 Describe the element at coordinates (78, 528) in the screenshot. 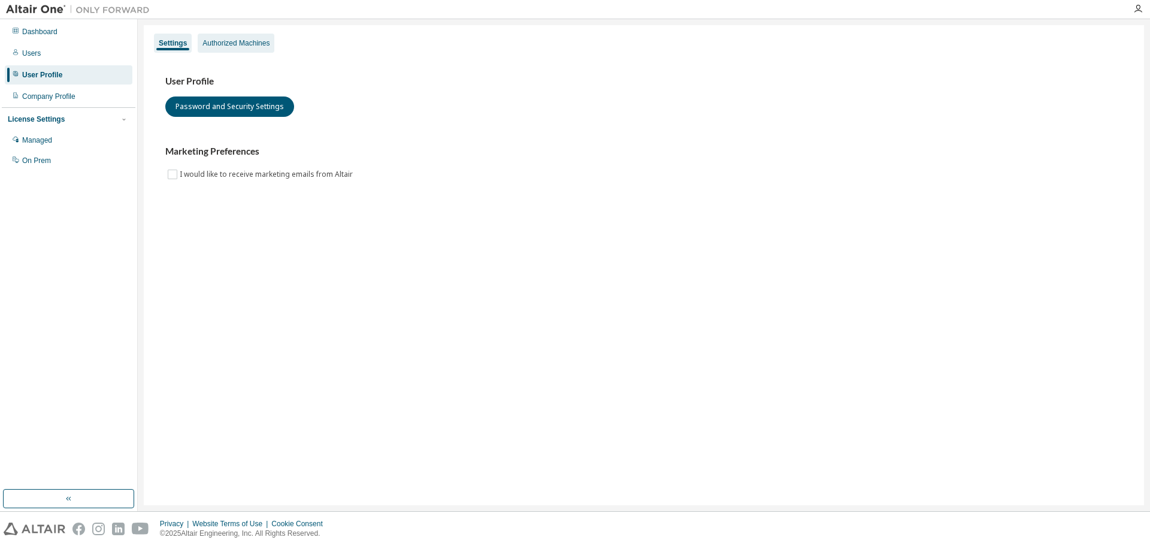

I see `img: facebook.svg` at that location.